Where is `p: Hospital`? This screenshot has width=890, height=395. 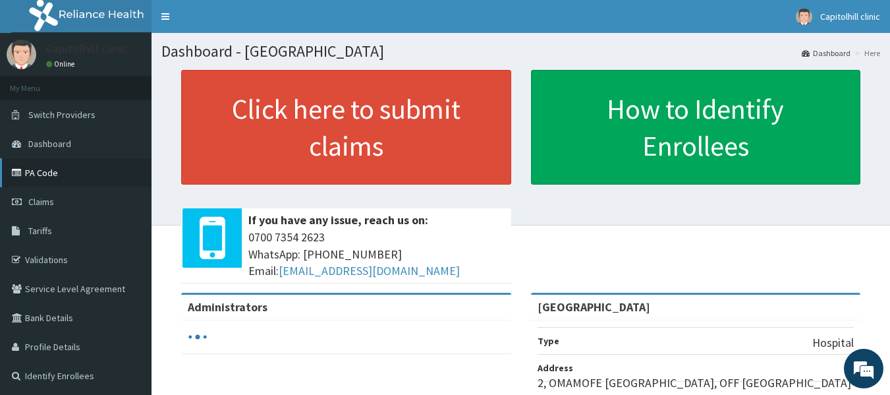 p: Hospital is located at coordinates (833, 343).